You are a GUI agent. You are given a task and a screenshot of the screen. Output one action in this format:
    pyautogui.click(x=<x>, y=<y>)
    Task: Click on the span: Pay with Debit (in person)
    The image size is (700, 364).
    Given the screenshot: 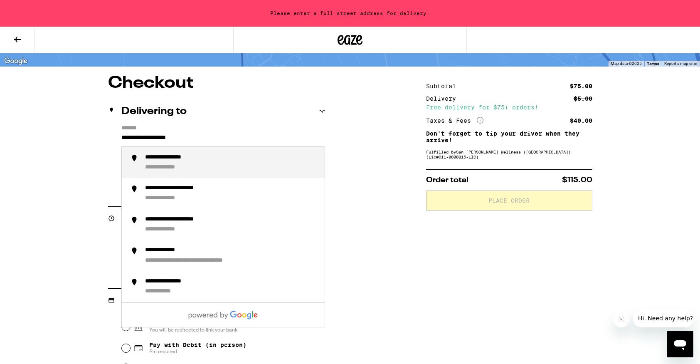 What is the action you would take?
    pyautogui.click(x=198, y=345)
    